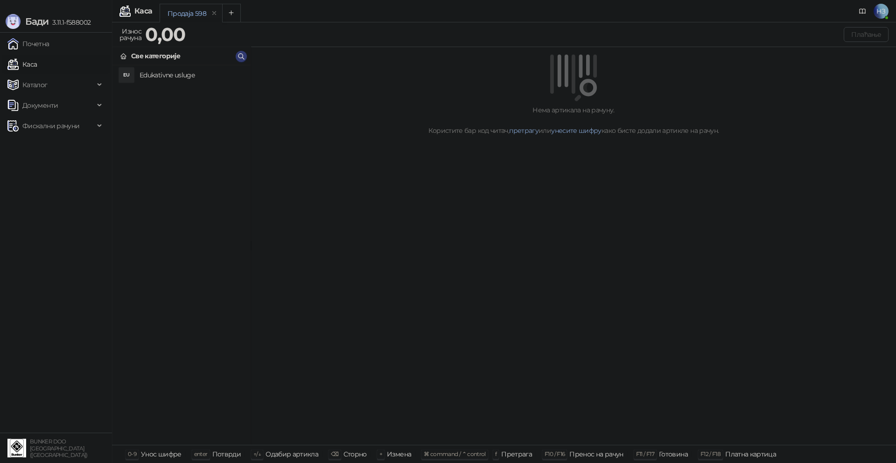 The width and height of the screenshot is (896, 463). What do you see at coordinates (126, 75) in the screenshot?
I see `div: EU` at bounding box center [126, 75].